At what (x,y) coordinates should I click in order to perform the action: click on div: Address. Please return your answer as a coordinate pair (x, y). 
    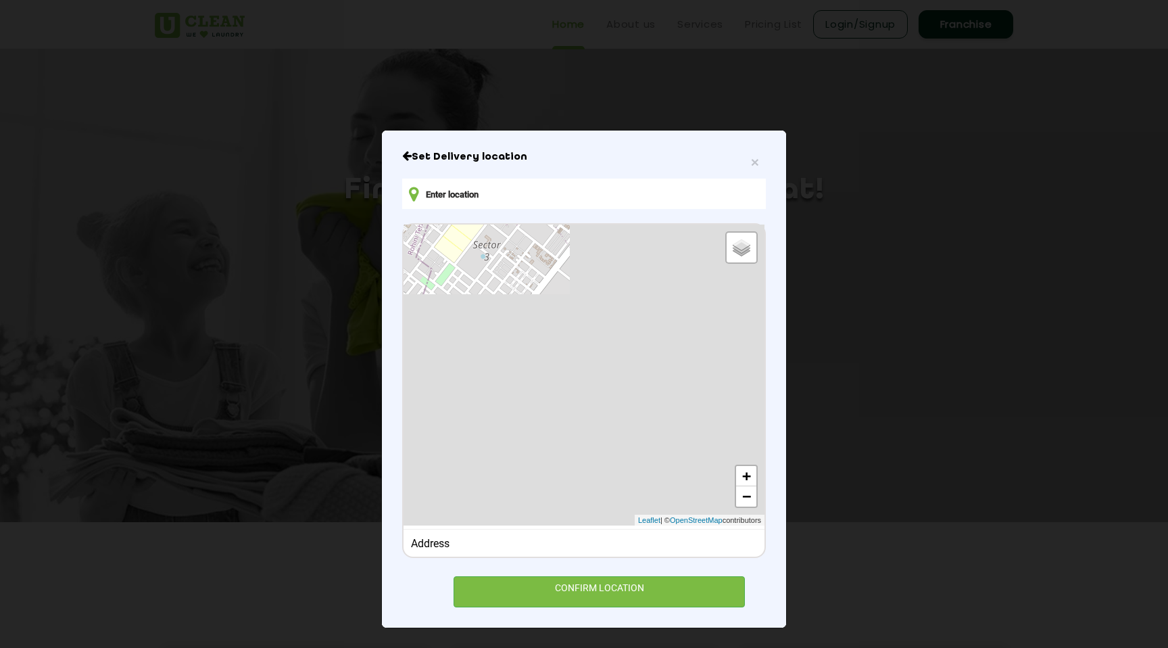
    Looking at the image, I should click on (584, 543).